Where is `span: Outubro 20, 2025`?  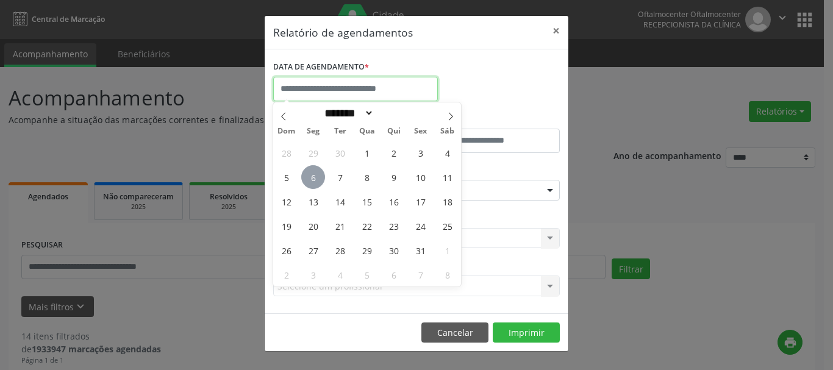
span: Outubro 20, 2025 is located at coordinates (313, 226).